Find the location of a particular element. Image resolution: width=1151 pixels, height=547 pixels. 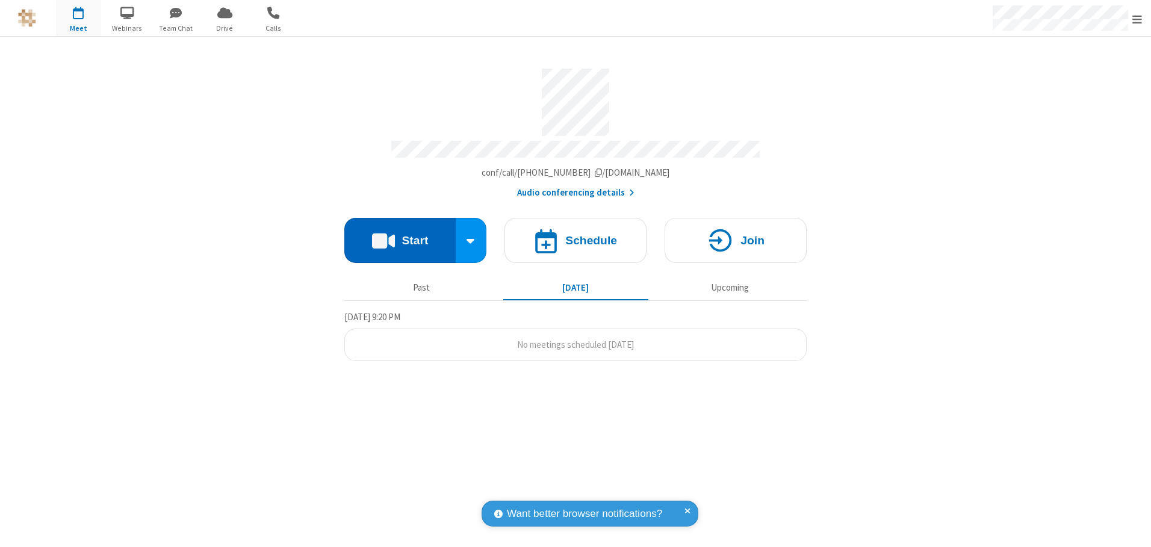

button: Audio conferencing details is located at coordinates (575, 193).